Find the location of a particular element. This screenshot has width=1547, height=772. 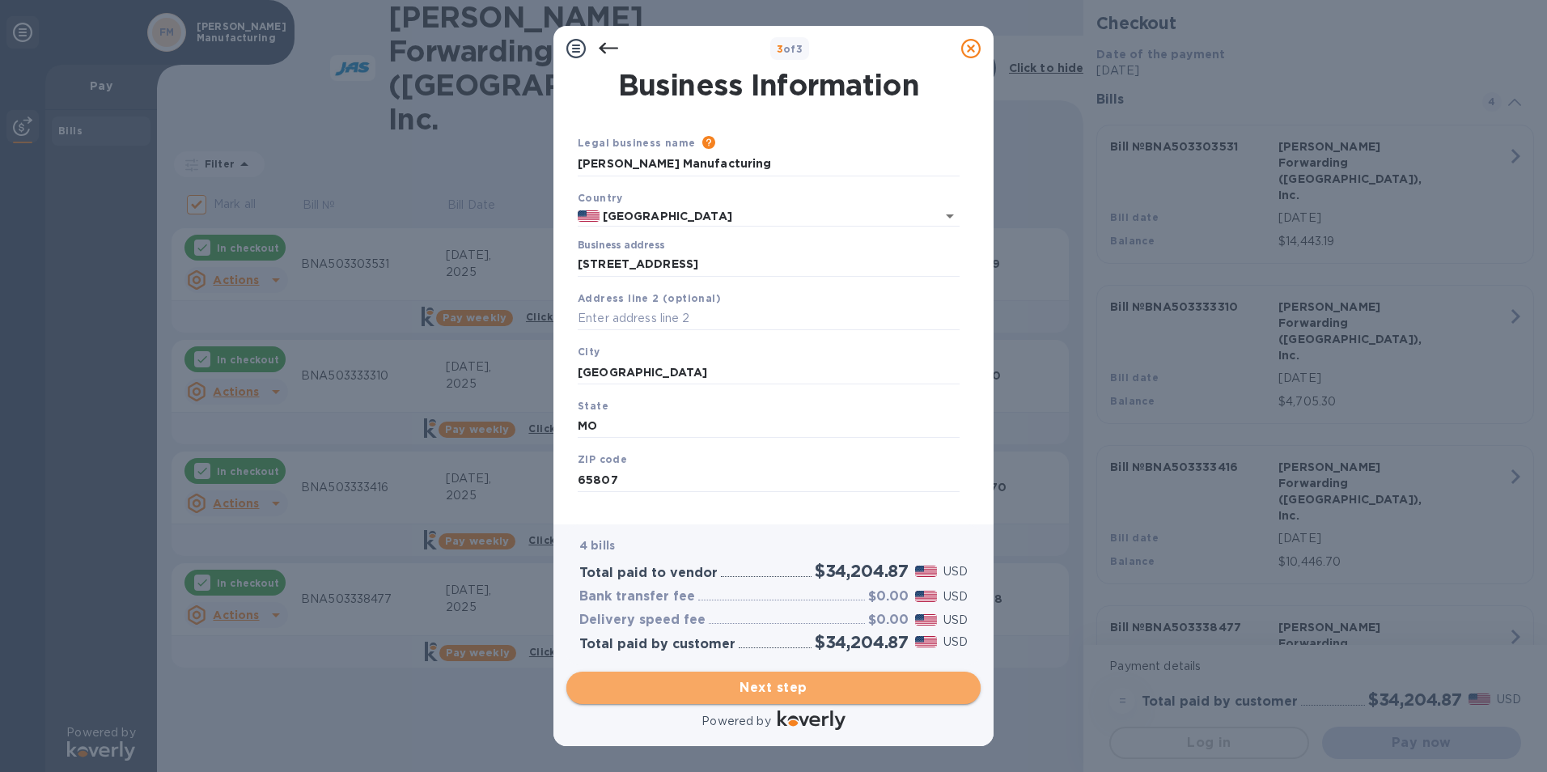

b: Country is located at coordinates (601, 197).